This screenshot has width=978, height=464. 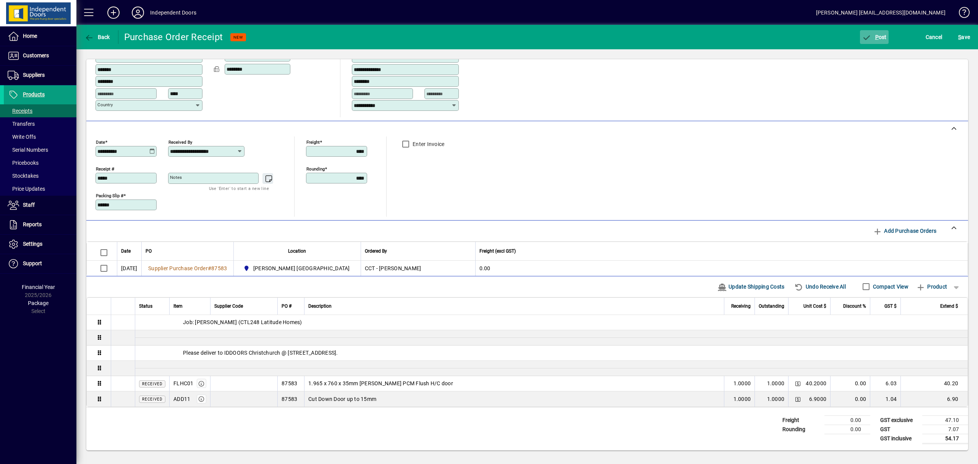 What do you see at coordinates (751, 286) in the screenshot?
I see `span: Update Shipping Costs` at bounding box center [751, 286].